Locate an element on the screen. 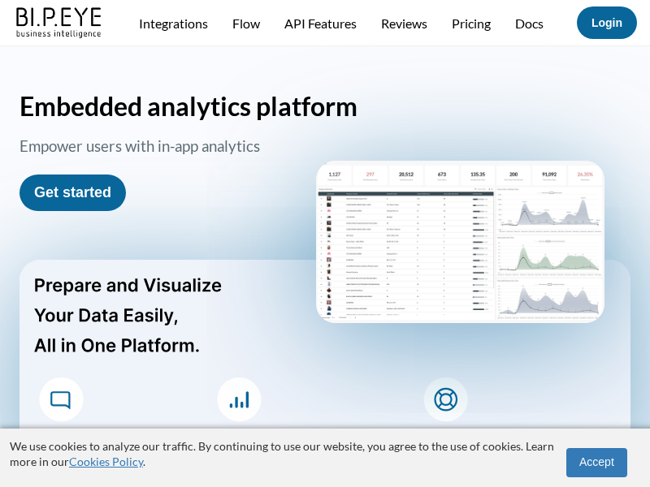  a: Login is located at coordinates (607, 23).